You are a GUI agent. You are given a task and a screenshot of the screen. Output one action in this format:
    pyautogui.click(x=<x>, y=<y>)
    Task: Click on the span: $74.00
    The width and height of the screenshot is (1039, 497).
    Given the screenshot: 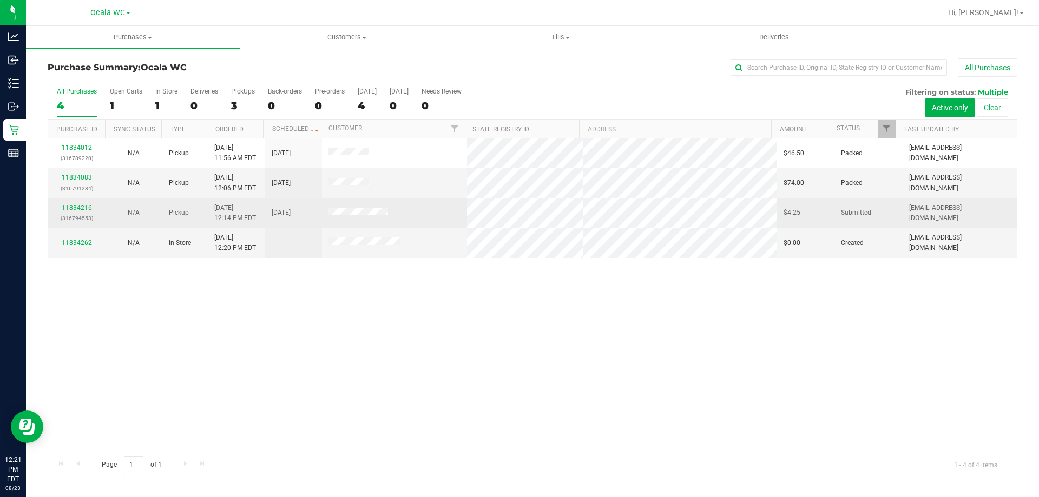 What is the action you would take?
    pyautogui.click(x=794, y=183)
    